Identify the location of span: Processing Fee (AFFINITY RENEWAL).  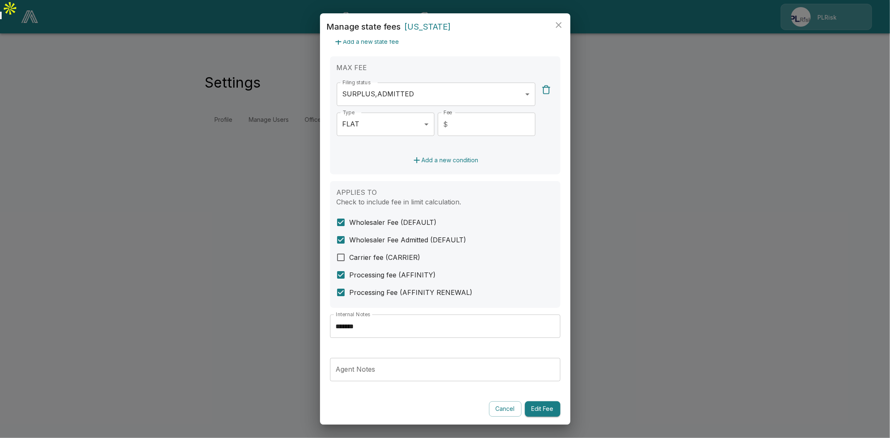
(411, 293).